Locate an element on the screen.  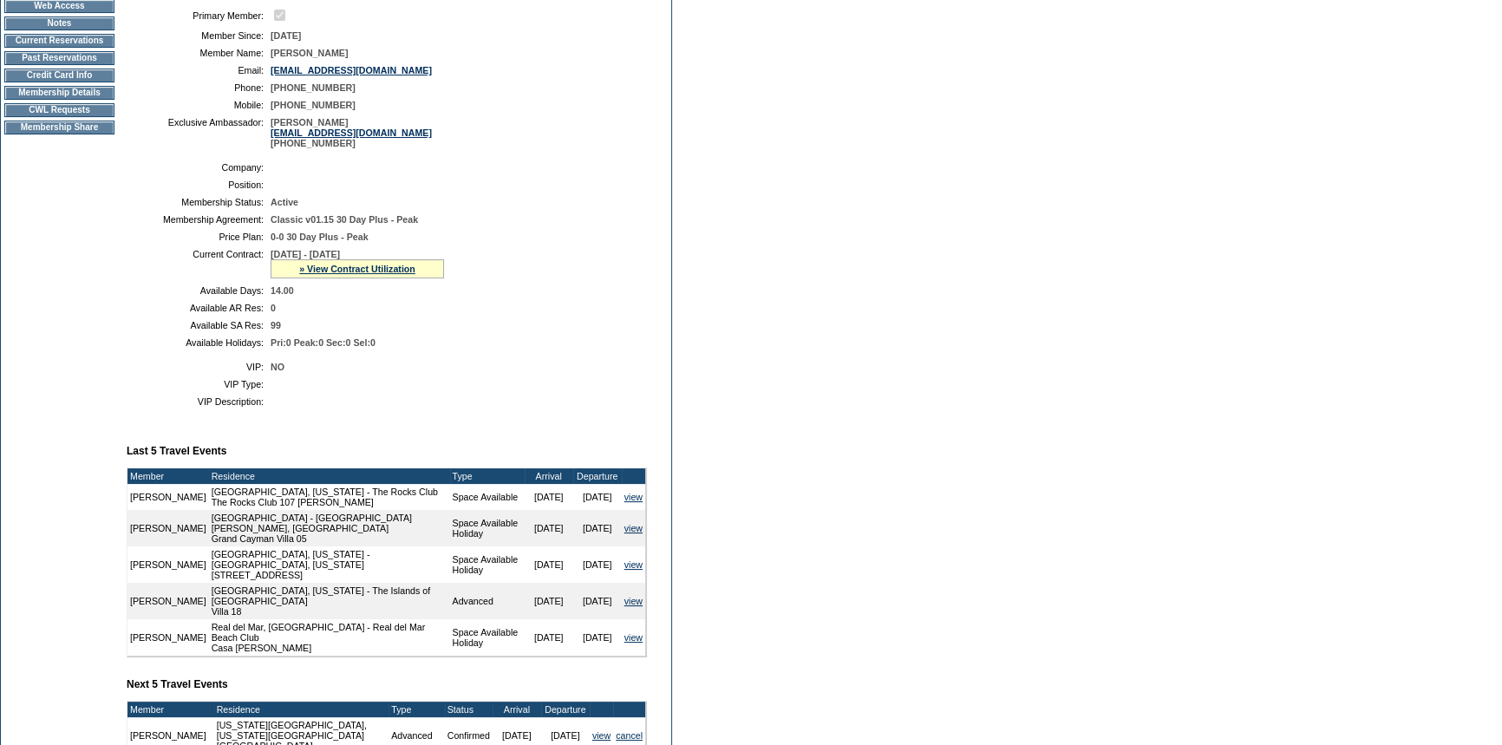
td: Membership Status: is located at coordinates (199, 202).